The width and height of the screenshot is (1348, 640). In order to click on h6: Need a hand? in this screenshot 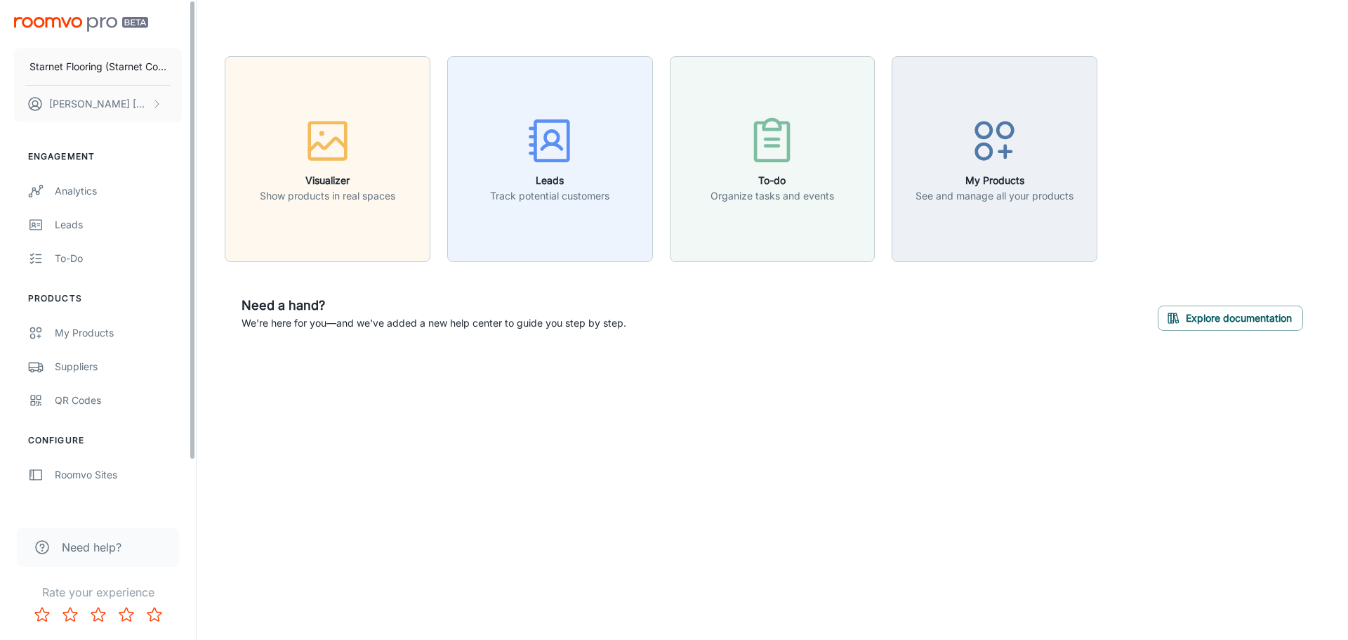, I will do `click(434, 305)`.